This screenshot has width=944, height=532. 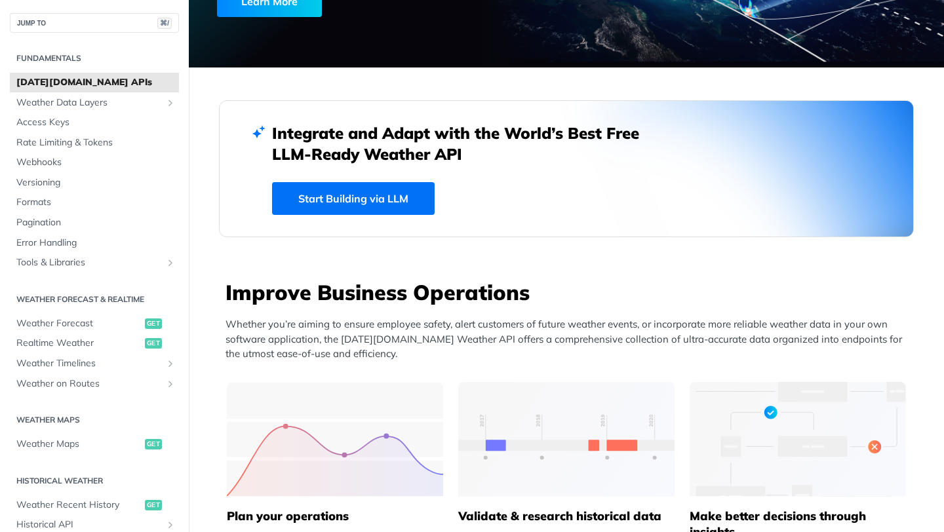 What do you see at coordinates (79, 324) in the screenshot?
I see `span: Weather Forecast` at bounding box center [79, 324].